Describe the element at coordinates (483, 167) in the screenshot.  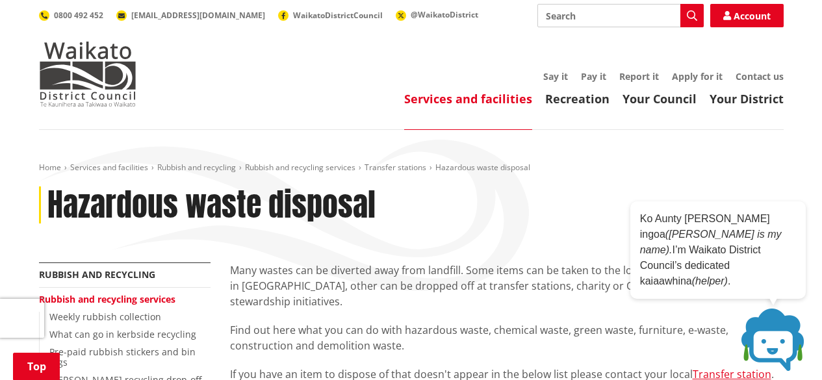
I see `span: Hazardous waste disposal` at that location.